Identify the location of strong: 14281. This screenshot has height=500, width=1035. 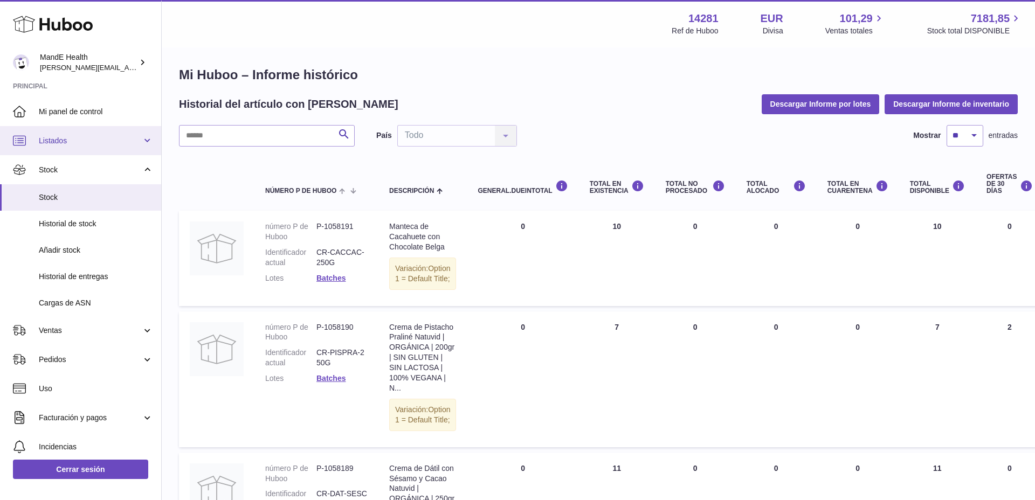
(703, 18).